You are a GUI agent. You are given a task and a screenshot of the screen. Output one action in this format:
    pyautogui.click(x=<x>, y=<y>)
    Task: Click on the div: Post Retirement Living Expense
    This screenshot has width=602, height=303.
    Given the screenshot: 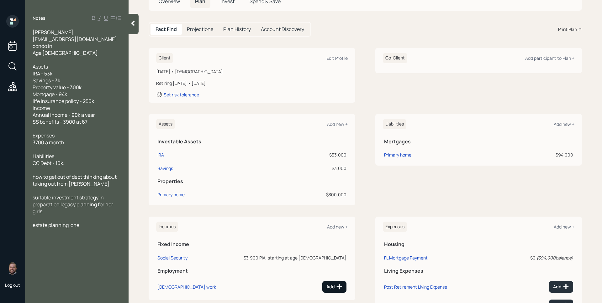 What is the action you would take?
    pyautogui.click(x=415, y=287)
    